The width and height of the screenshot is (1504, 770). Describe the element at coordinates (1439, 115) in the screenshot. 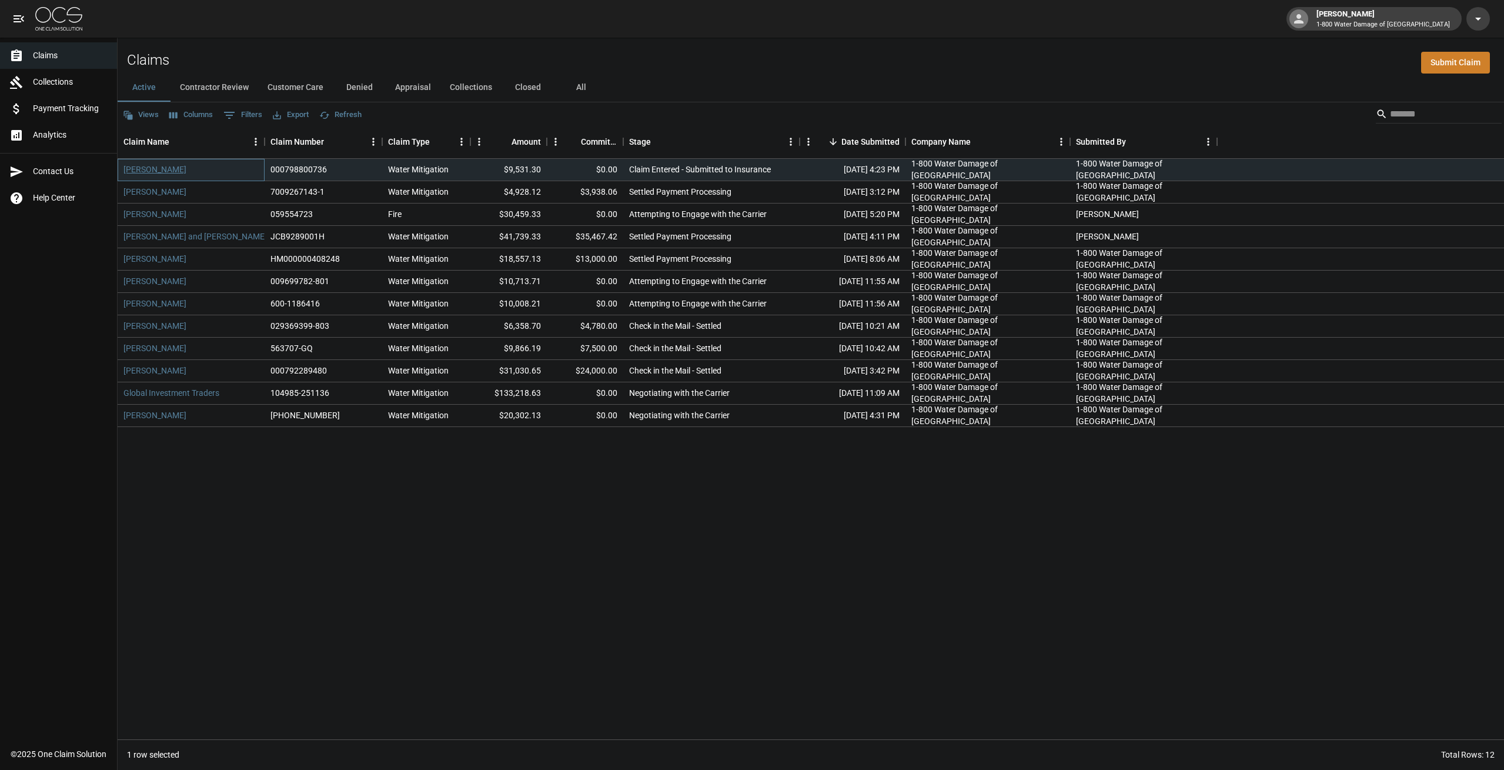

I see `div: Search` at that location.